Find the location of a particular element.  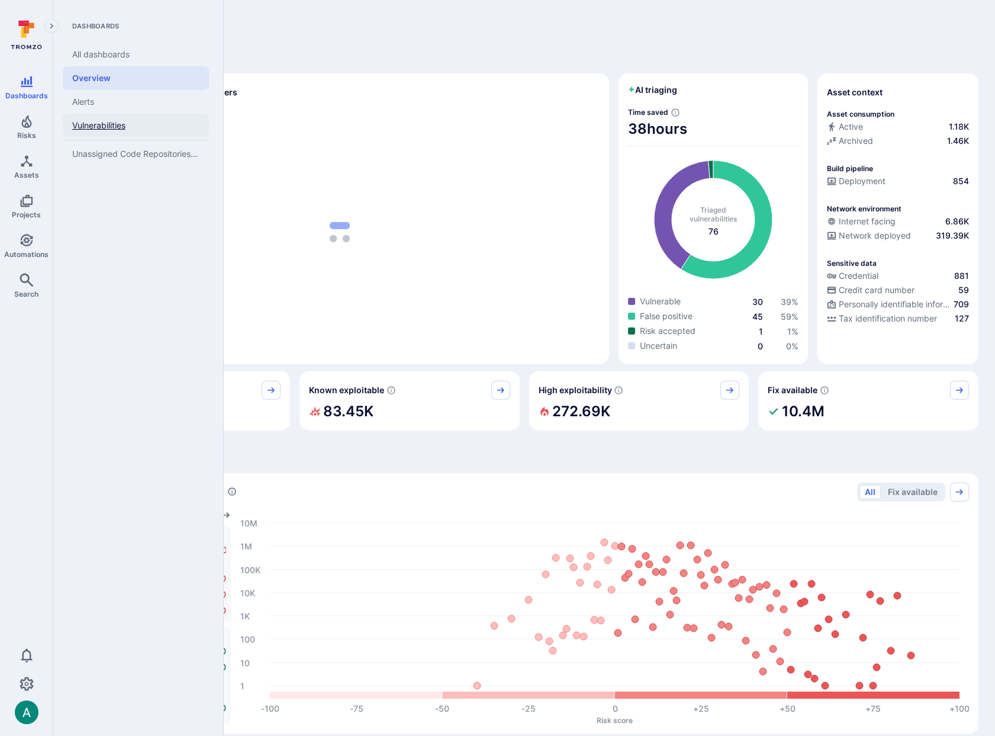

a: All dashboards is located at coordinates (136, 54).